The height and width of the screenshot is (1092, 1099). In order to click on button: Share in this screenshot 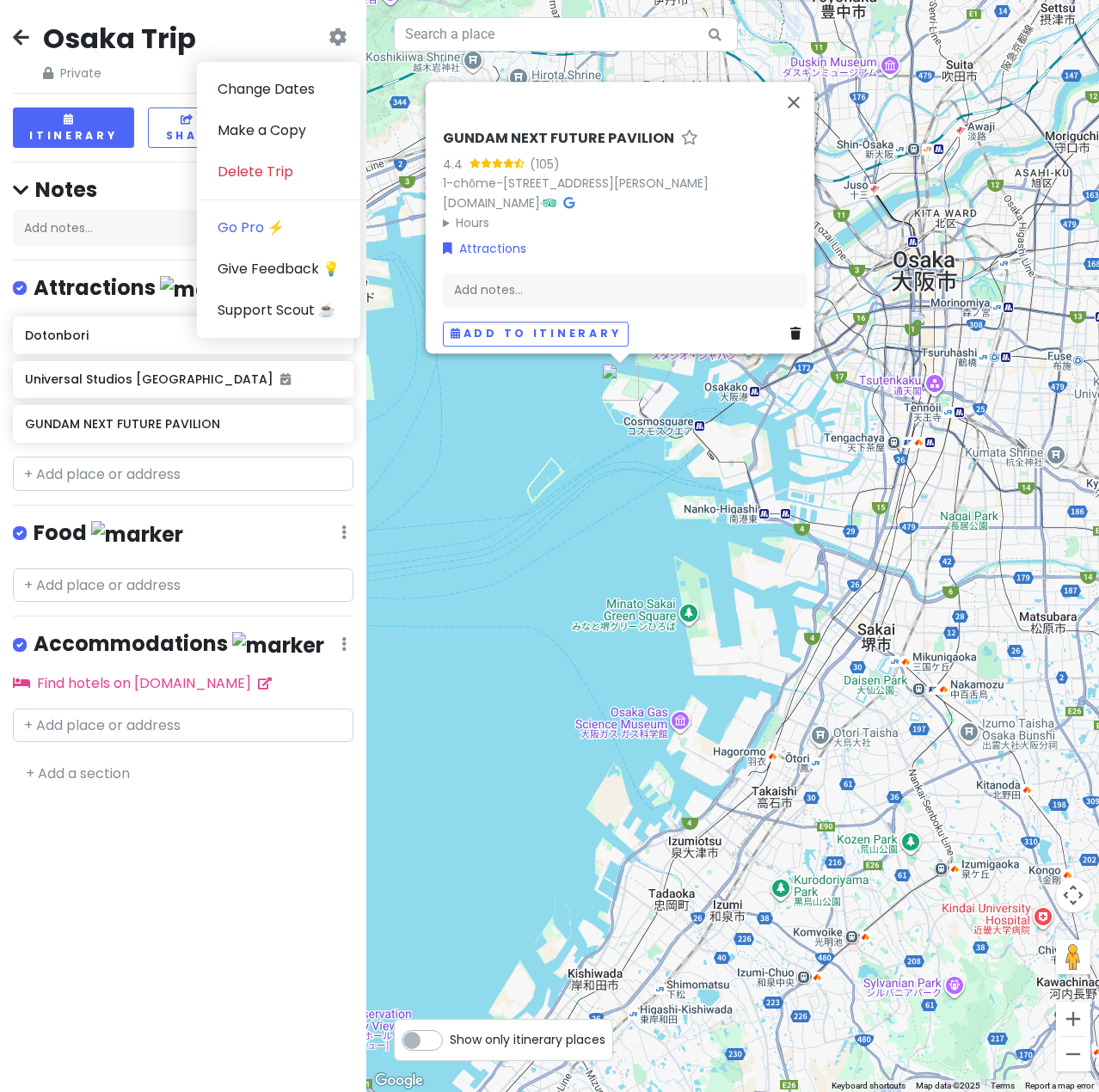, I will do `click(191, 127)`.